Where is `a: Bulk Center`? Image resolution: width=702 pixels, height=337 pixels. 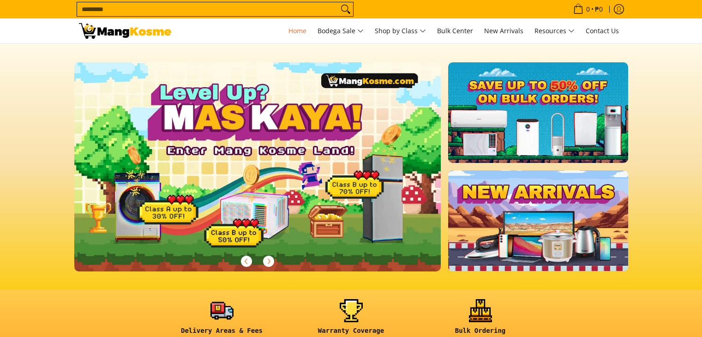
a: Bulk Center is located at coordinates (455, 31).